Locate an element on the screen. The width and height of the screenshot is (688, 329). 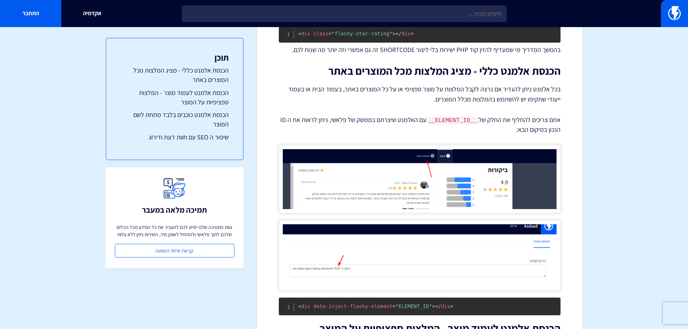
input: חיפוש מהיר... is located at coordinates (344, 14).